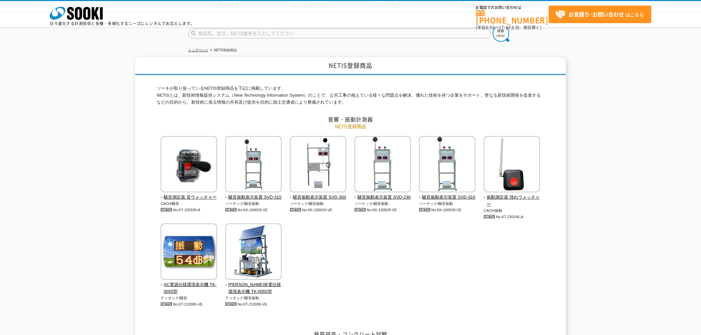  What do you see at coordinates (189, 195) in the screenshot?
I see `a: 騒音測定器 音ウォッチャー` at bounding box center [189, 195].